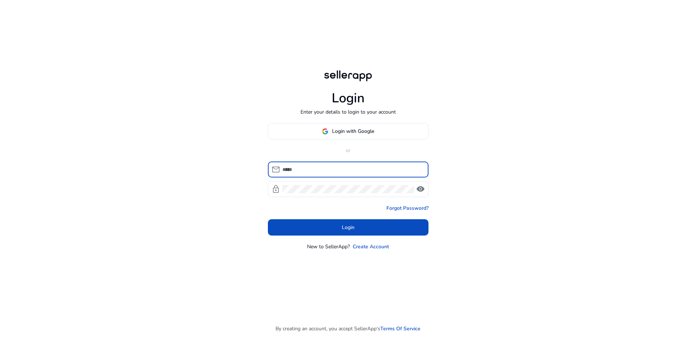 This screenshot has width=696, height=339. I want to click on p: Enter your details to login to your account, so click(348, 112).